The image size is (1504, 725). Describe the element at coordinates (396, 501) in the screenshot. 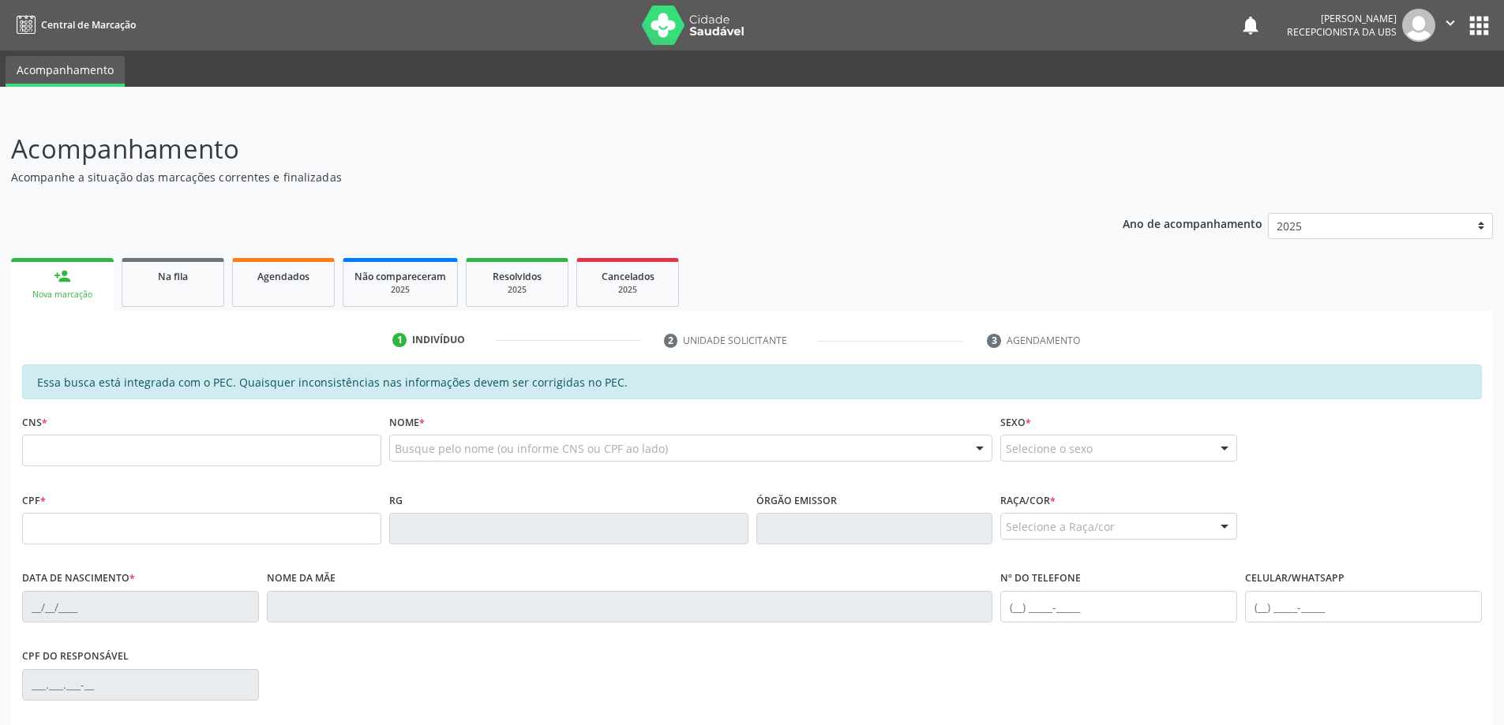

I see `label: RG` at that location.